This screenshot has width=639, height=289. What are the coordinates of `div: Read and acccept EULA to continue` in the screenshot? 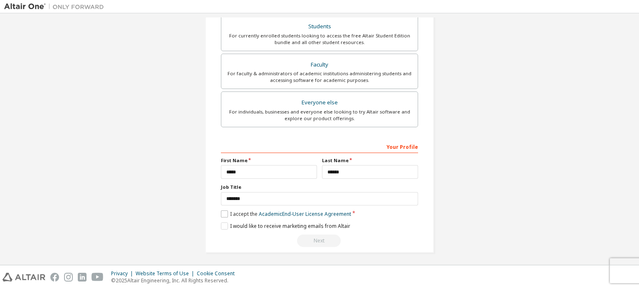 It's located at (319, 241).